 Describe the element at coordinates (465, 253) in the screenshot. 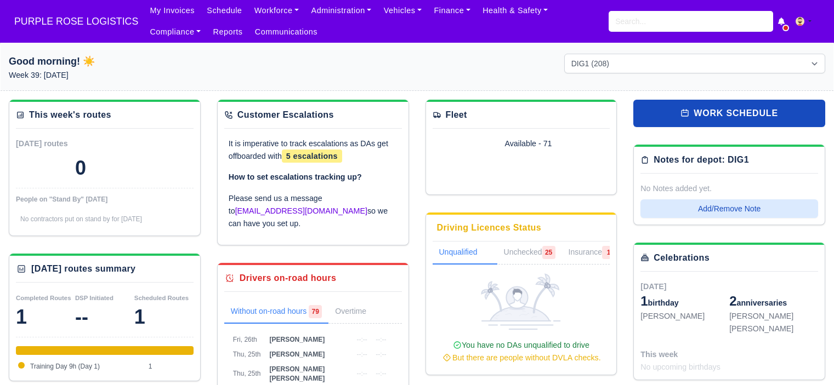

I see `a: Unqualified` at that location.